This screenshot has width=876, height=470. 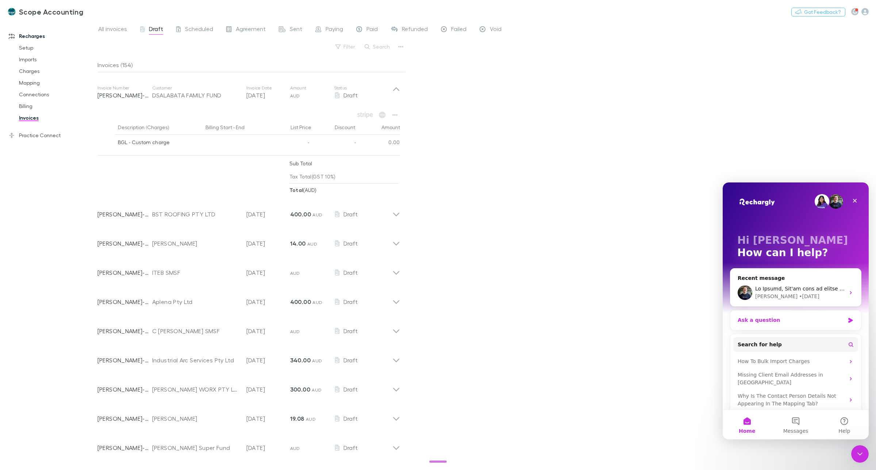 I want to click on a: Imports, so click(x=57, y=60).